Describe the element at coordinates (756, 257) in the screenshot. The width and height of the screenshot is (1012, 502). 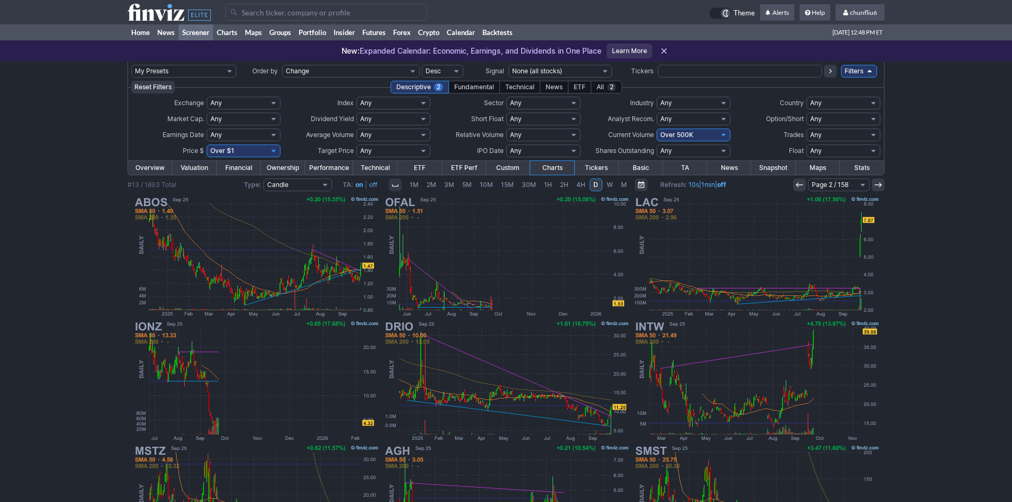
I see `img: LAC - Lithium Americas Corp (NewCo) - Stock Price Chart` at that location.